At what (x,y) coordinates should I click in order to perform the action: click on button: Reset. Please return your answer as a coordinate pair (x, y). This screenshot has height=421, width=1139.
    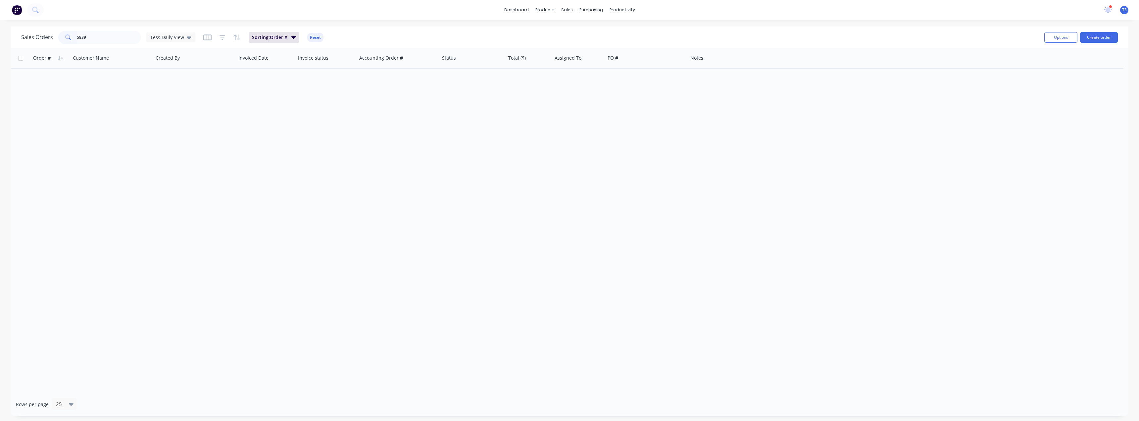
    Looking at the image, I should click on (315, 37).